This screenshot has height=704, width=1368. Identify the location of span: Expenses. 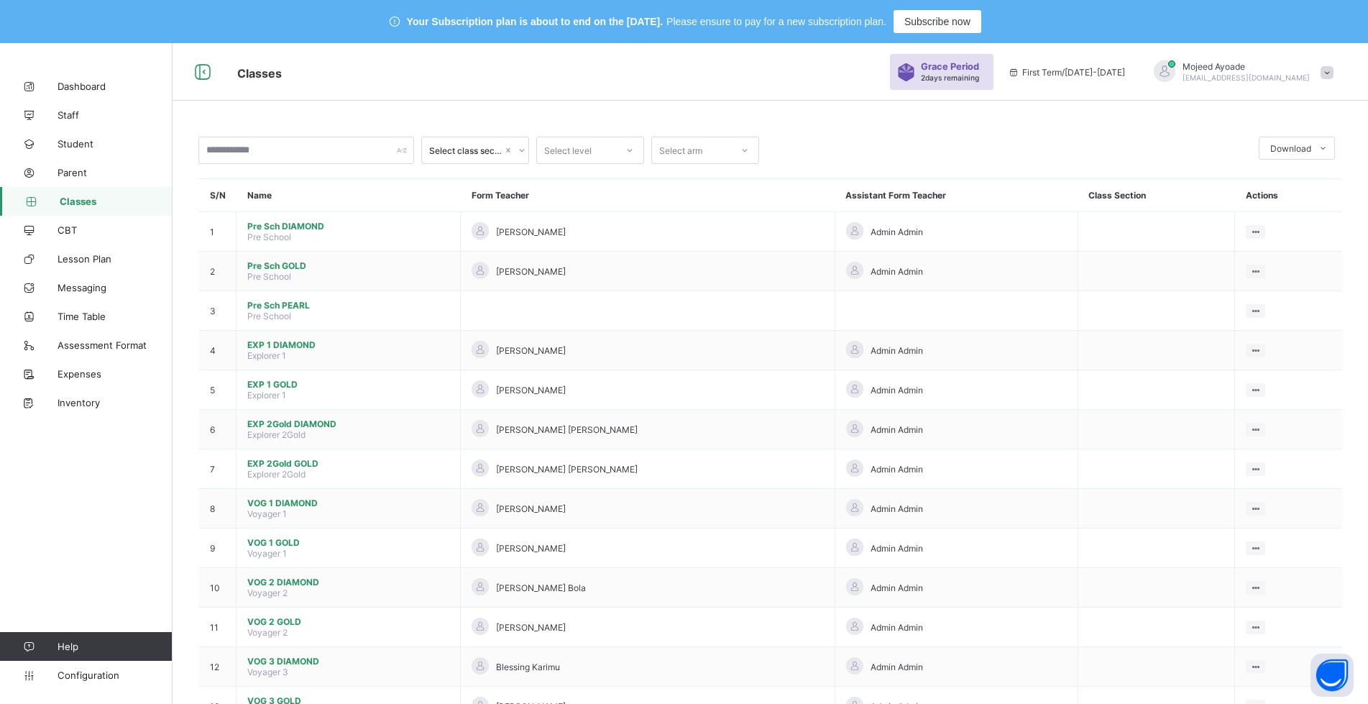
(115, 374).